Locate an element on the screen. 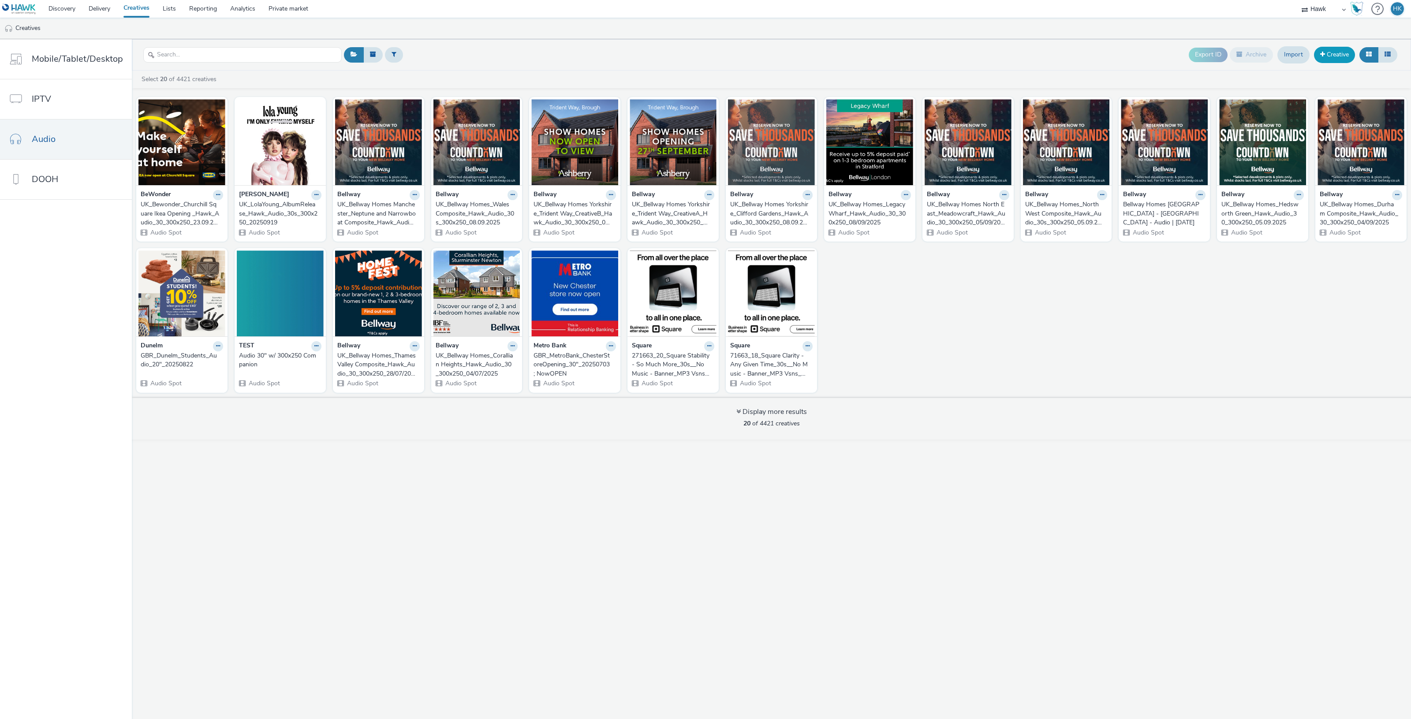 Image resolution: width=1411 pixels, height=719 pixels. div: Hawk Academy is located at coordinates (1357, 9).